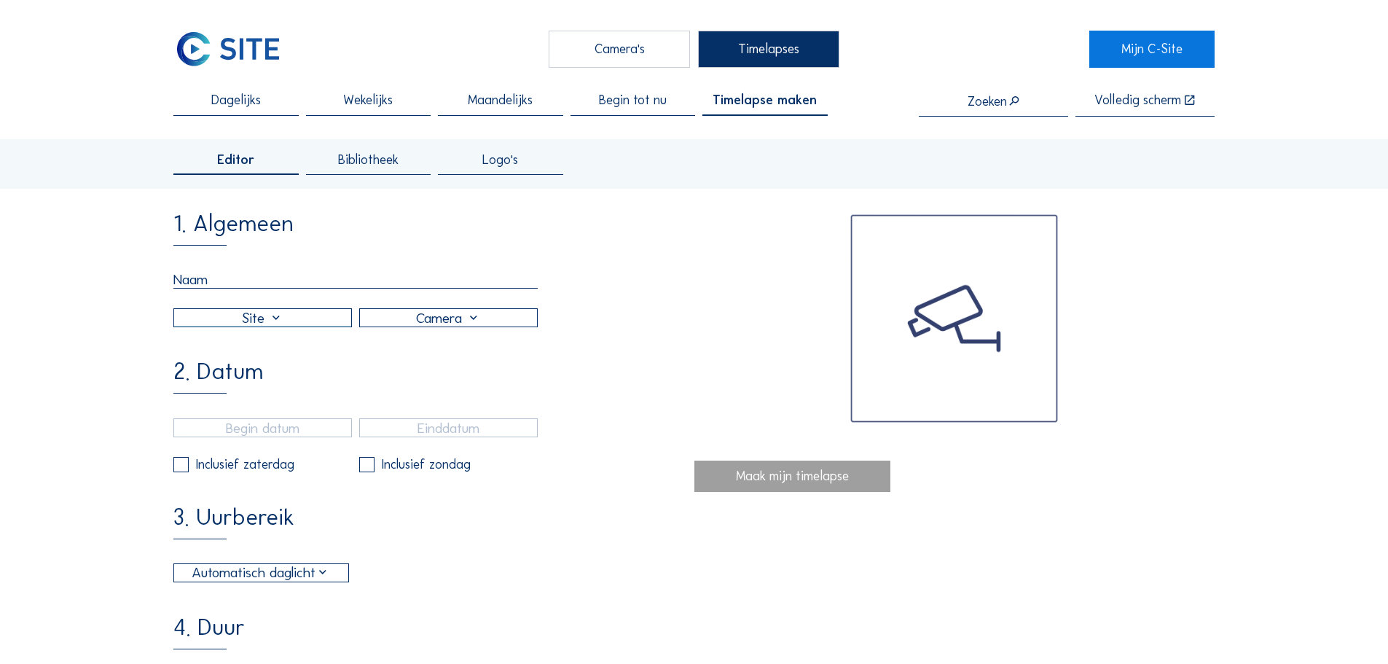 The width and height of the screenshot is (1388, 664). Describe the element at coordinates (218, 377) in the screenshot. I see `div: 2. Datum` at that location.